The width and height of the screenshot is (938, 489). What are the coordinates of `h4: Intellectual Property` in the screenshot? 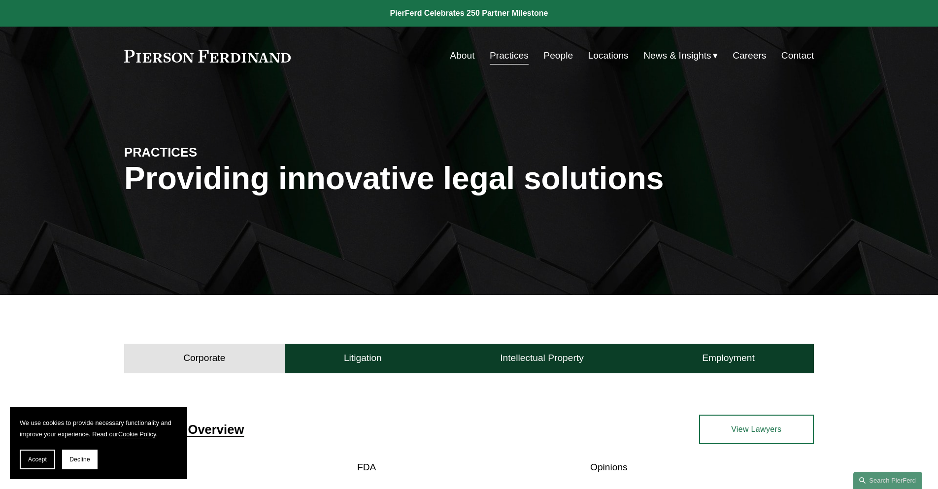 It's located at (542, 358).